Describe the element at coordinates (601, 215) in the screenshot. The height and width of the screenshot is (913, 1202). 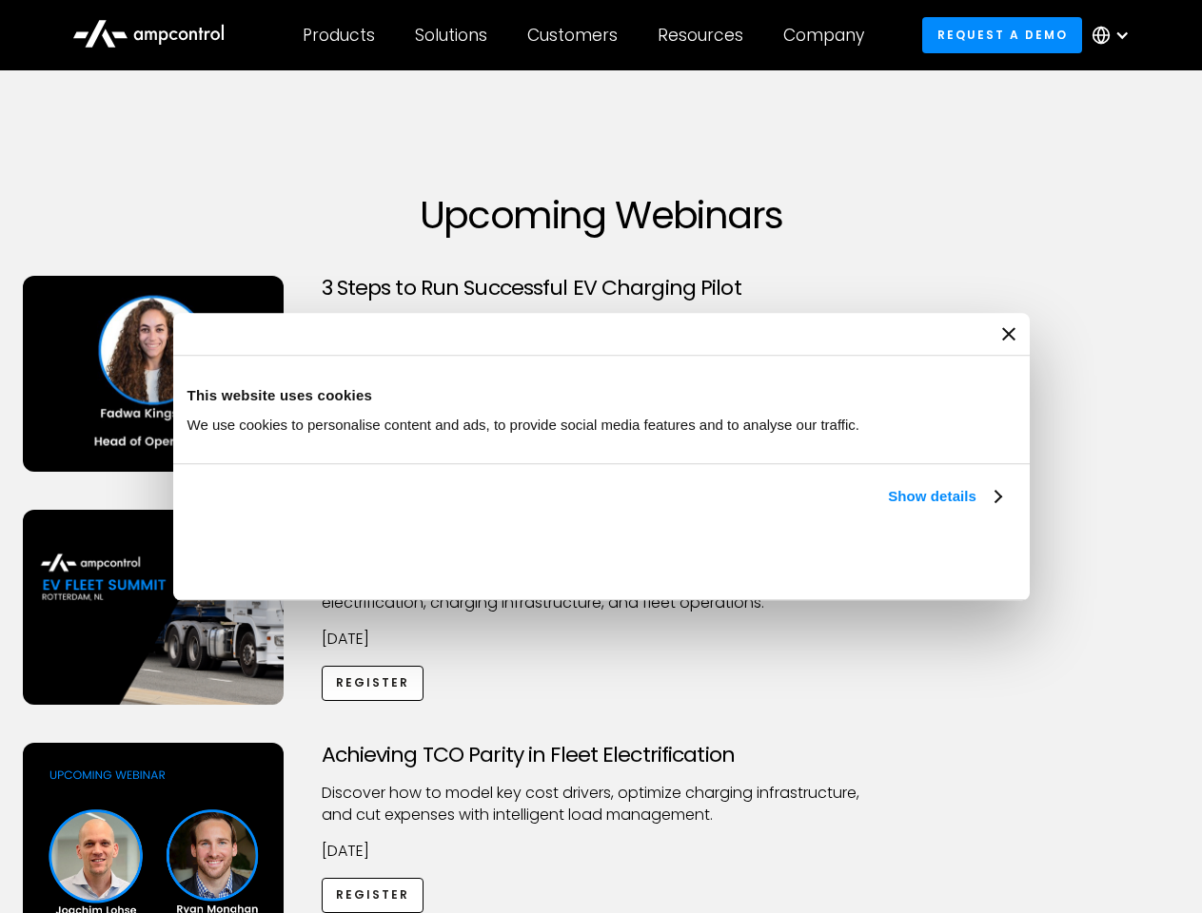
I see `h1: Upcoming Webinars` at that location.